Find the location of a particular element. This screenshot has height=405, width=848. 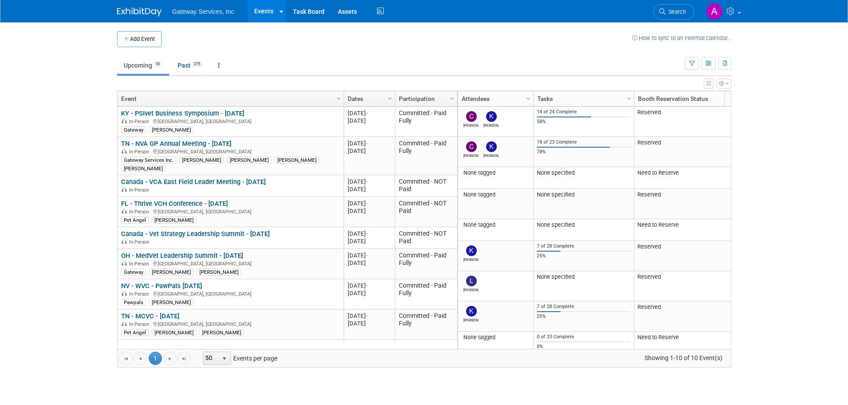

div: Pawpals is located at coordinates (133, 303).